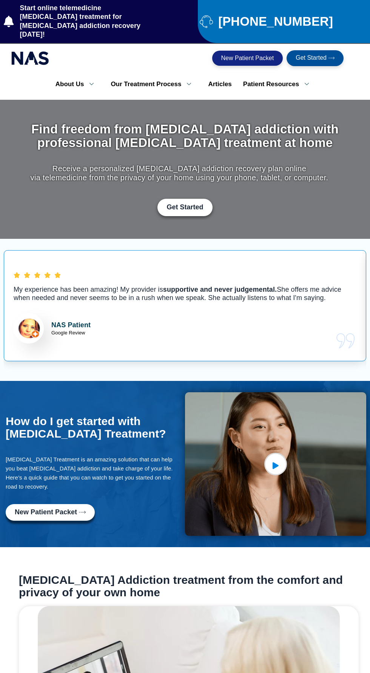 Image resolution: width=370 pixels, height=673 pixels. Describe the element at coordinates (71, 325) in the screenshot. I see `strong: NAS Patient` at that location.